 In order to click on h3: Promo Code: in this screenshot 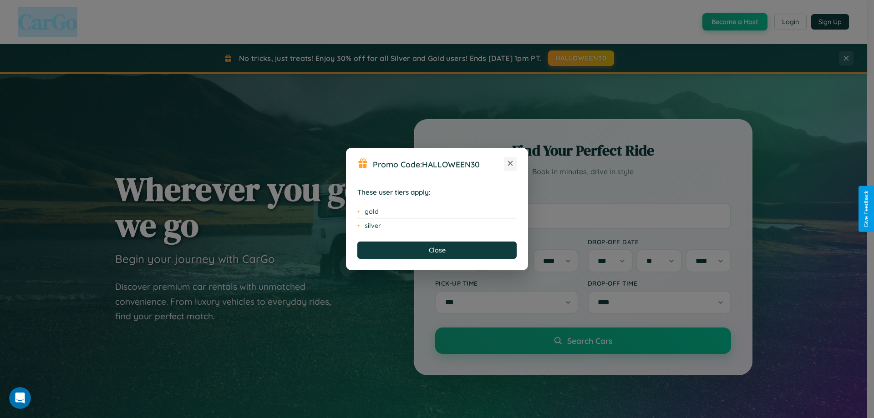, I will do `click(438, 164)`.